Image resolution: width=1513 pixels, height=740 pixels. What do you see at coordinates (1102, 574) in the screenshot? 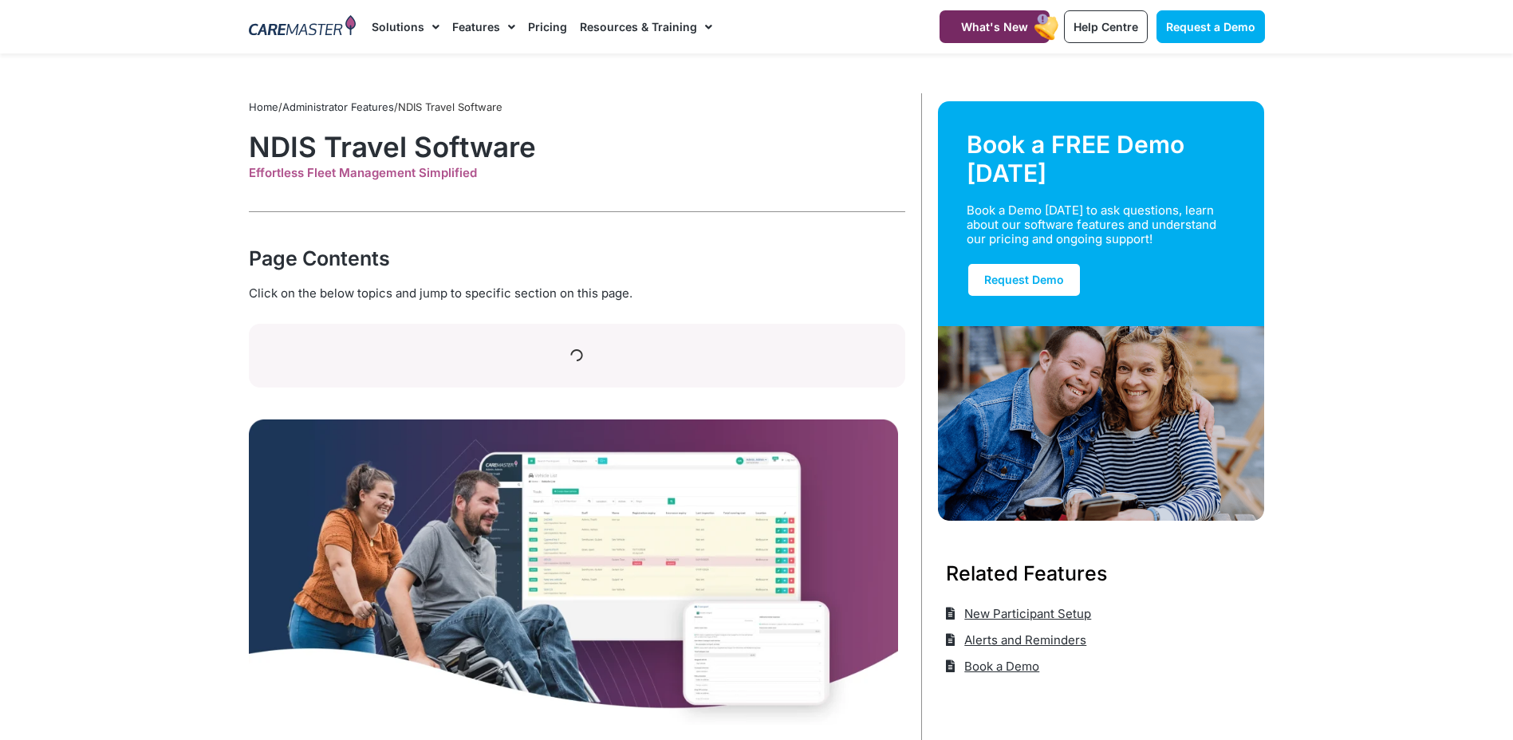
I see `h3: Related Features` at bounding box center [1102, 574].